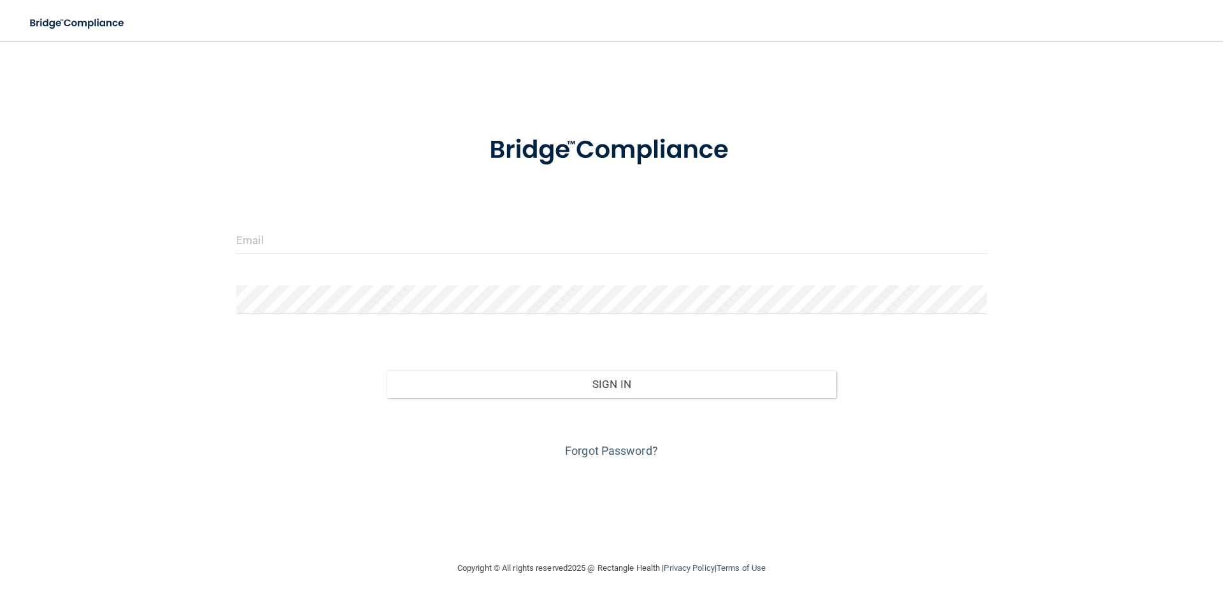 Image resolution: width=1223 pixels, height=602 pixels. Describe the element at coordinates (612, 568) in the screenshot. I see `div: Copyright © All rights reserved 2025 @ Rectangle Health | |` at that location.